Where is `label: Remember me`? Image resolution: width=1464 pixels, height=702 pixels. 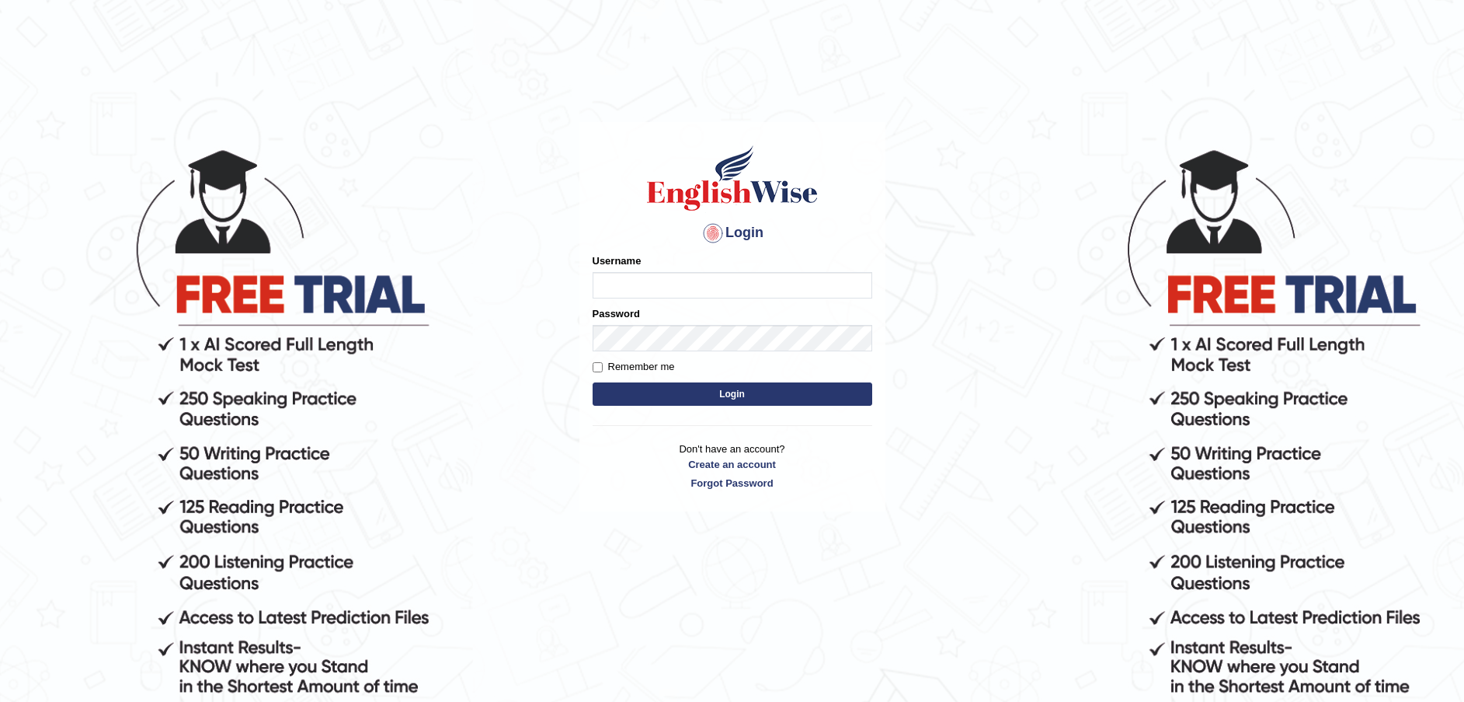 label: Remember me is located at coordinates (634, 367).